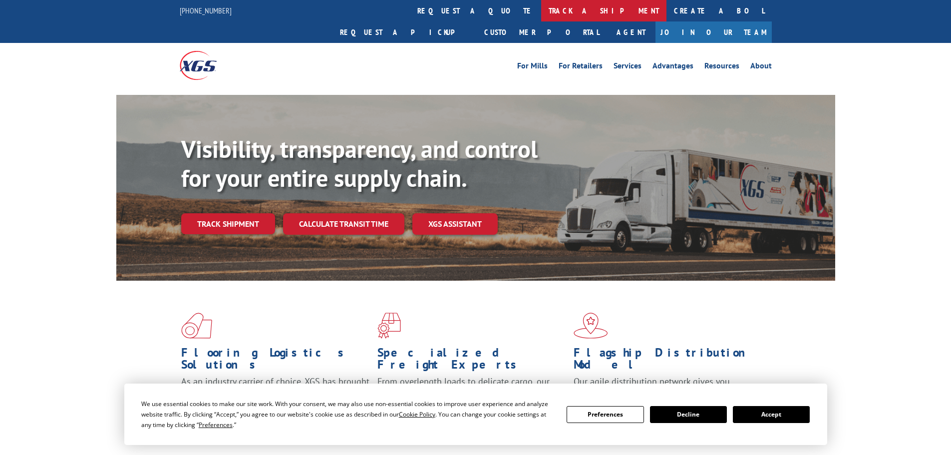  What do you see at coordinates (590, 325) in the screenshot?
I see `img: xgs-icon-flagship-distribution-model-red` at bounding box center [590, 325].